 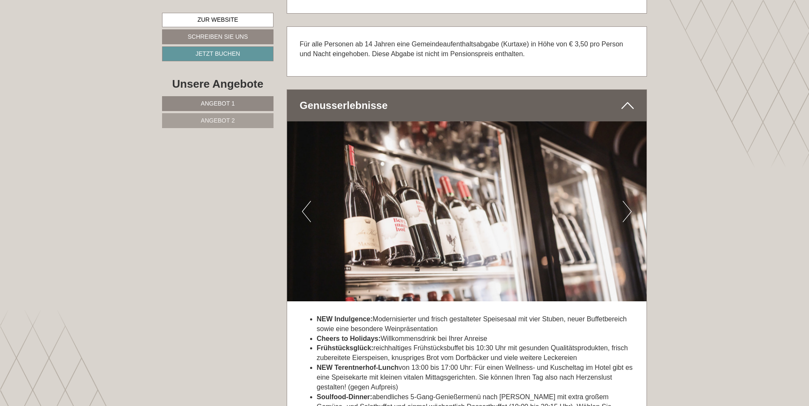 What do you see at coordinates (475, 377) in the screenshot?
I see `span: von 13:00 bis 17:00 Uhr: Für einen Wellness- und Kuscheltag im Hotel gibt es eine Speisekarte mit...` at bounding box center [475, 377].